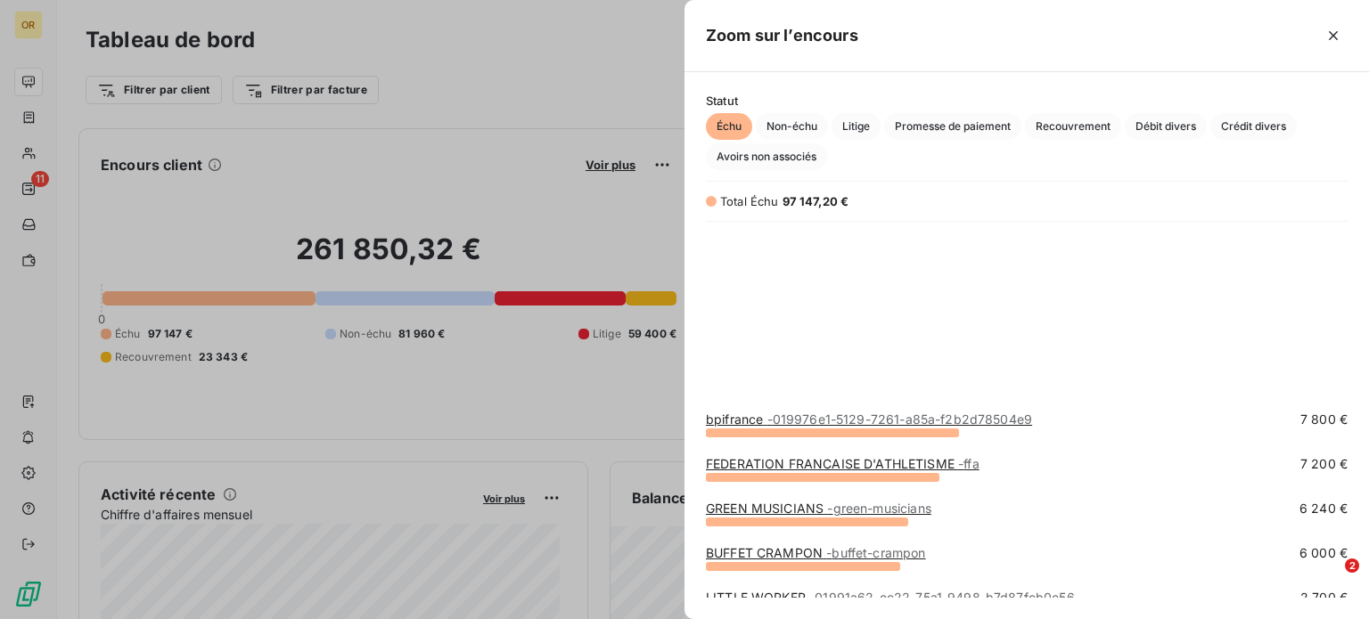 This screenshot has width=1369, height=619. I want to click on span: Non-échu, so click(791, 127).